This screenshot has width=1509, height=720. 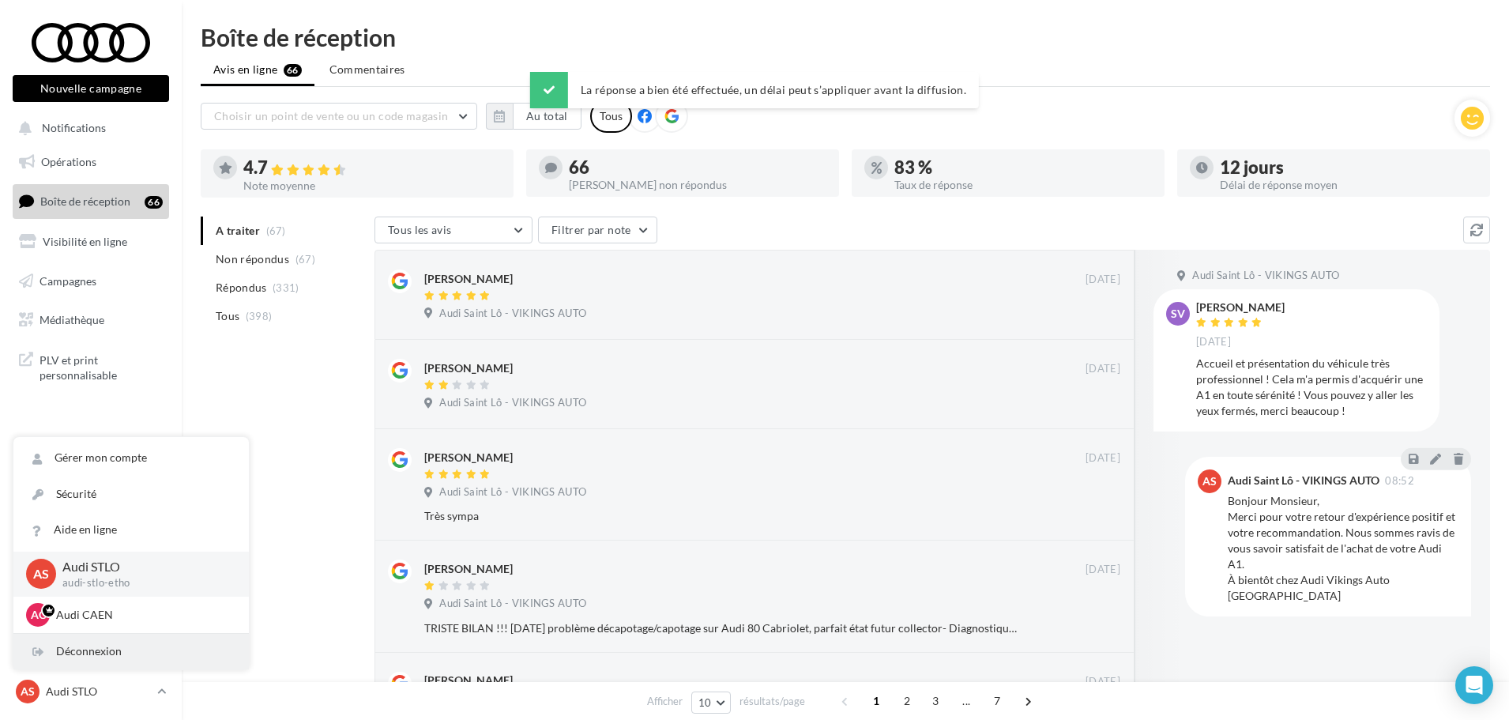 I want to click on a: Visibilité en ligne, so click(x=91, y=242).